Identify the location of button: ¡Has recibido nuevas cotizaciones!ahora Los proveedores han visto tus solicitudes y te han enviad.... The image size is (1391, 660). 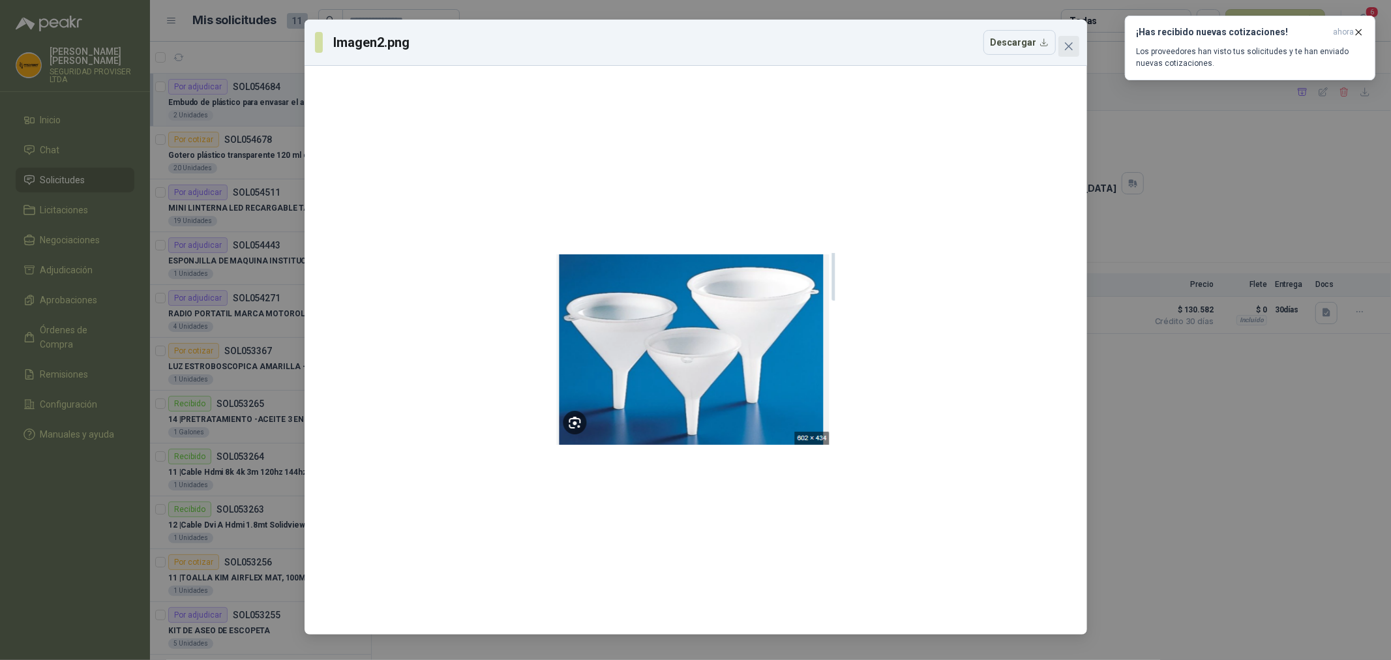
(1250, 48).